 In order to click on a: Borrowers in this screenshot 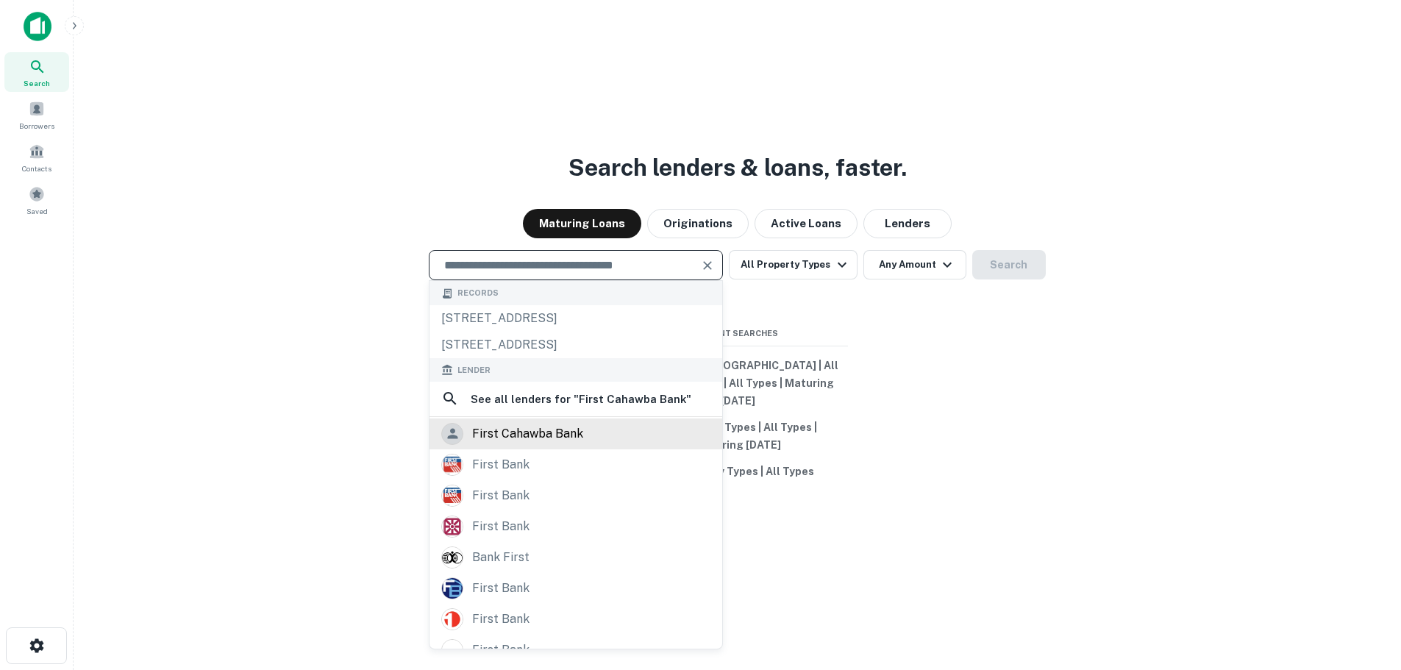, I will do `click(37, 115)`.